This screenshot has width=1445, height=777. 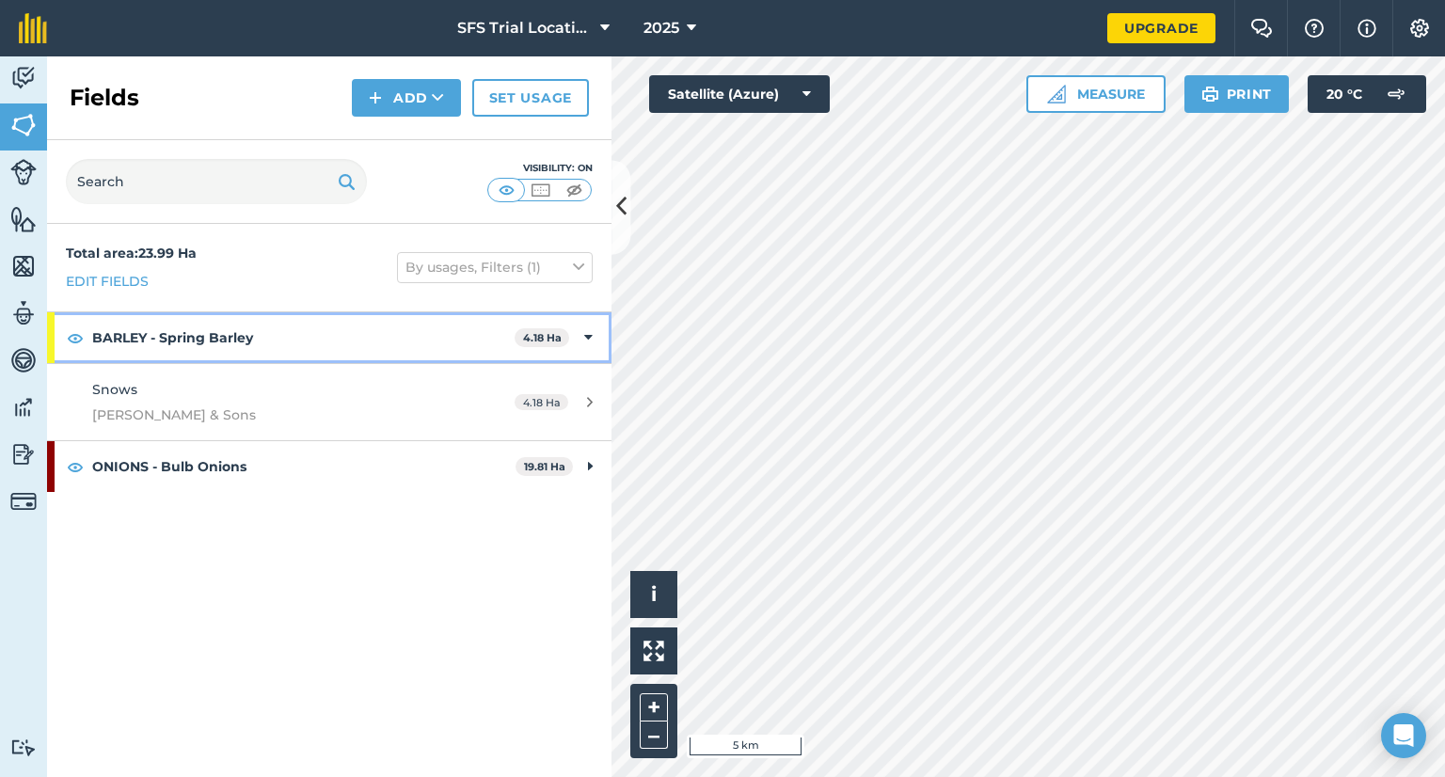 I want to click on a: Edit fields, so click(x=107, y=281).